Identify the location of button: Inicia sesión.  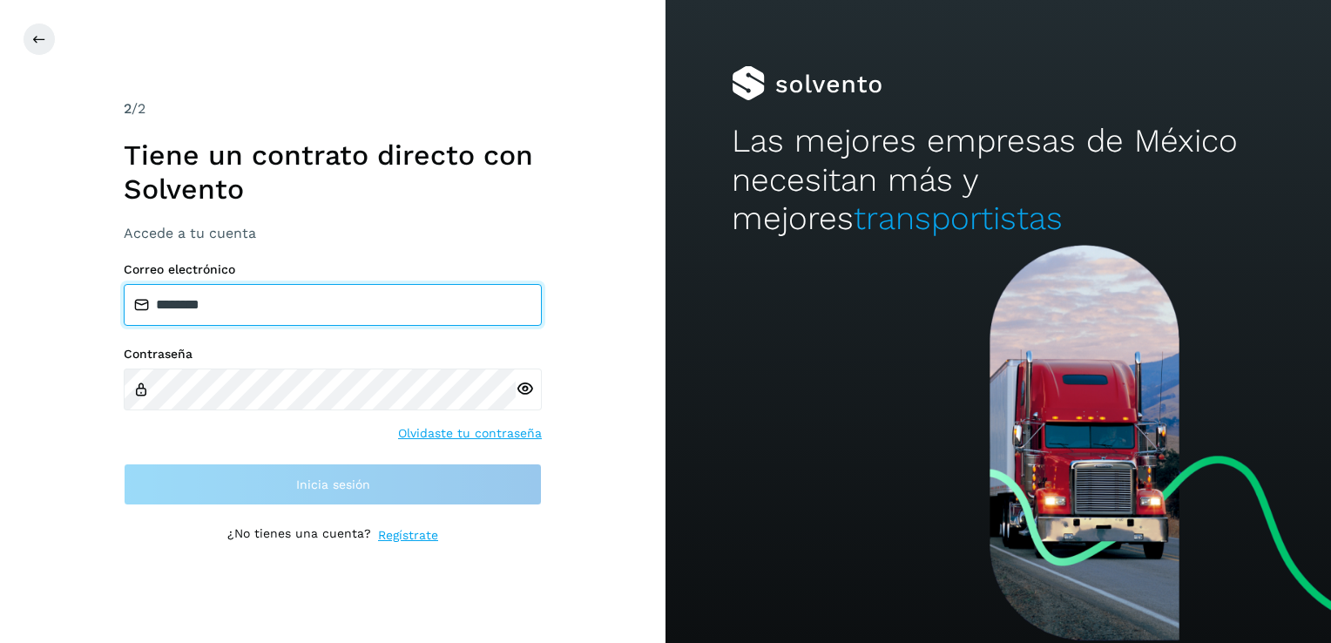
(333, 484).